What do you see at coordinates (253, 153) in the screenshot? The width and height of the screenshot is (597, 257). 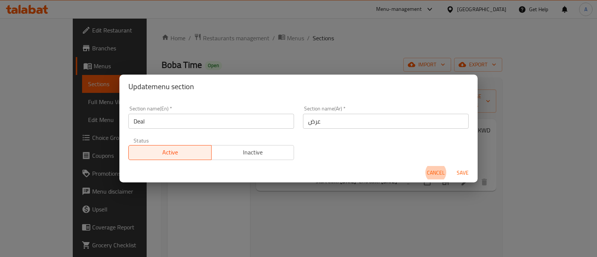 I see `button: Inactive` at bounding box center [253, 153].